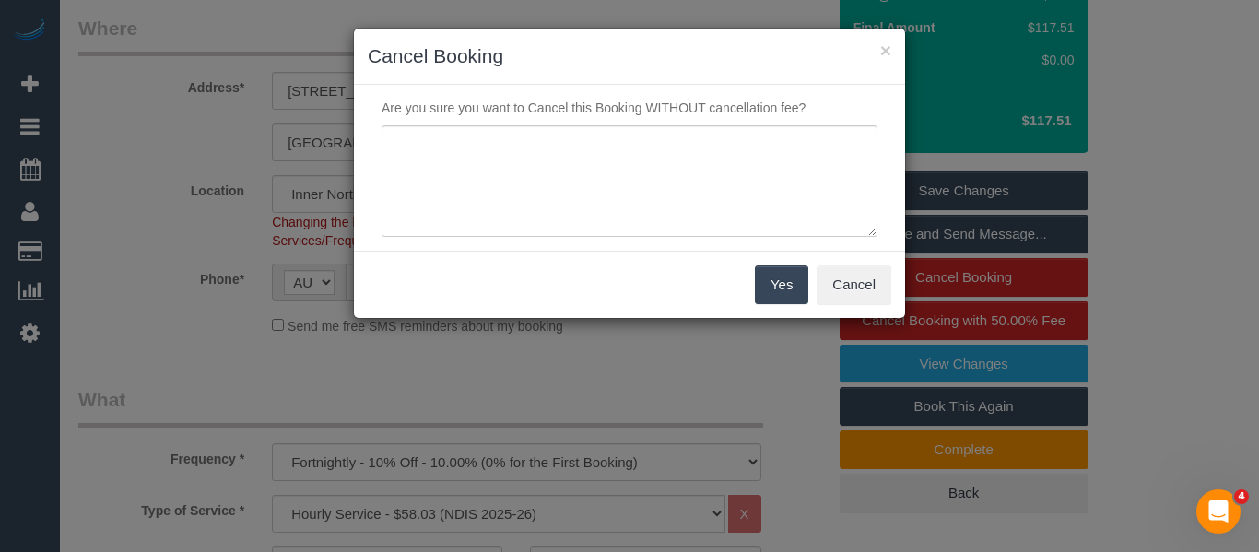  What do you see at coordinates (854, 285) in the screenshot?
I see `button: Cancel` at bounding box center [854, 285].